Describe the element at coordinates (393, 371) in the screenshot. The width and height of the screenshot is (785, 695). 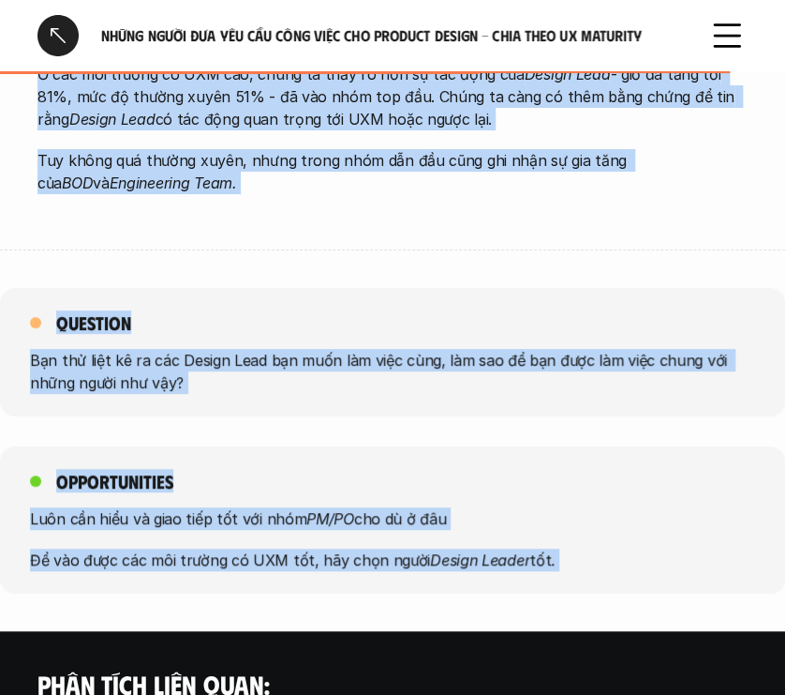
I see `p: Bạn thử liệt kê ra các Design Lead bạn muốn làm việc cùng, làm sao để bạn được làm việc chung với...` at that location.